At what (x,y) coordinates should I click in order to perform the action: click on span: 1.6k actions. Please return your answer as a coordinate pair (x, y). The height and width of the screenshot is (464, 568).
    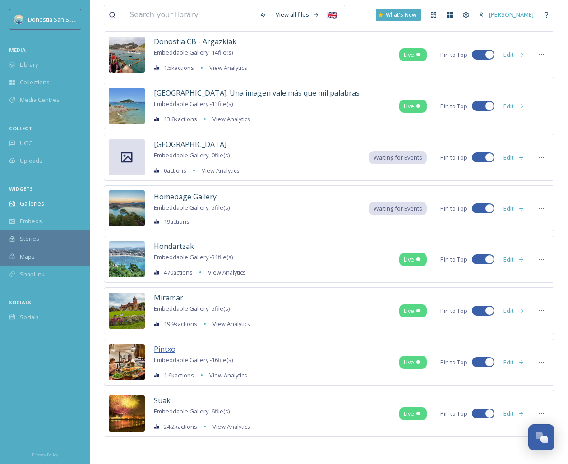
    Looking at the image, I should click on (179, 375).